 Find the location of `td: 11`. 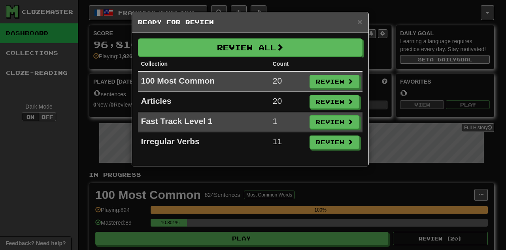

td: 11 is located at coordinates (288, 142).